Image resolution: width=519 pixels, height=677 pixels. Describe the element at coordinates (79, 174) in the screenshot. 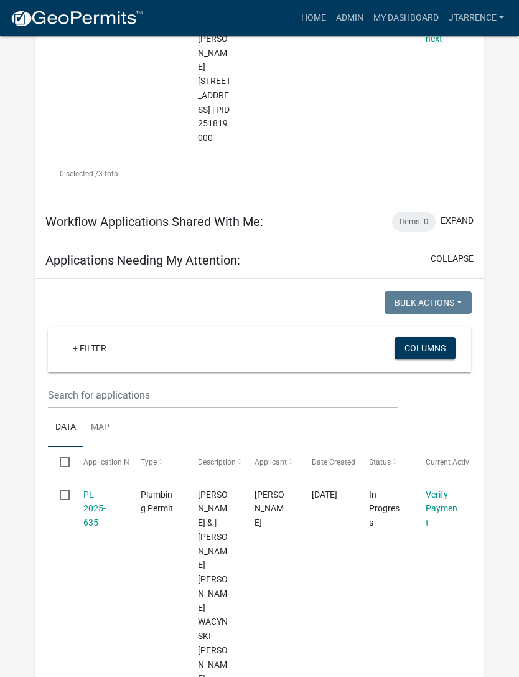

I see `span: 0 selected /` at that location.